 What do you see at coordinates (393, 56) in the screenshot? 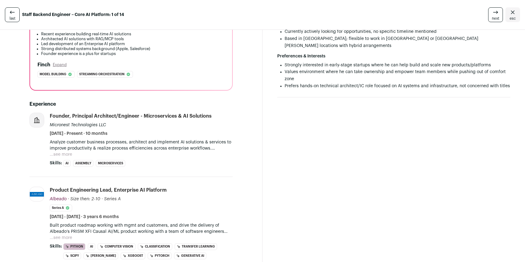
I see `h2: Preferences & Interests` at bounding box center [393, 56].